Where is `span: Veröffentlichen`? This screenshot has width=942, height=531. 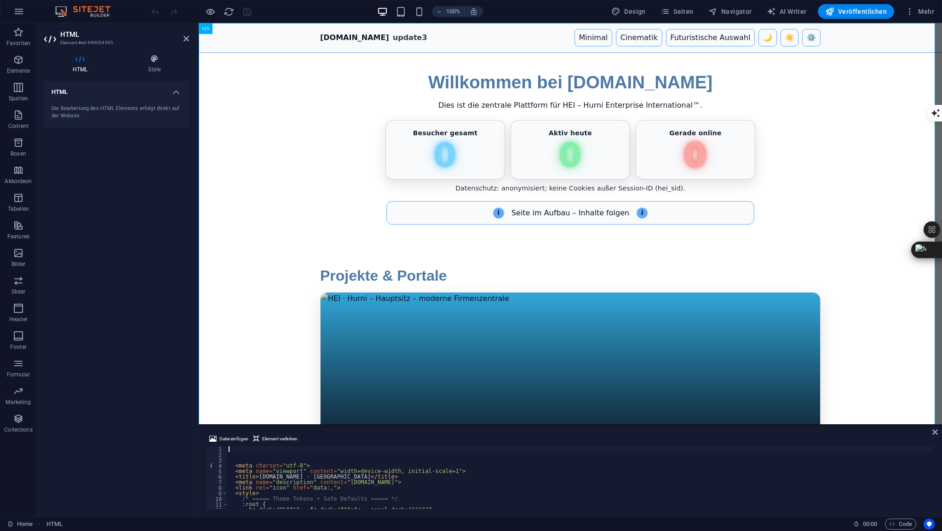 span: Veröffentlichen is located at coordinates (856, 11).